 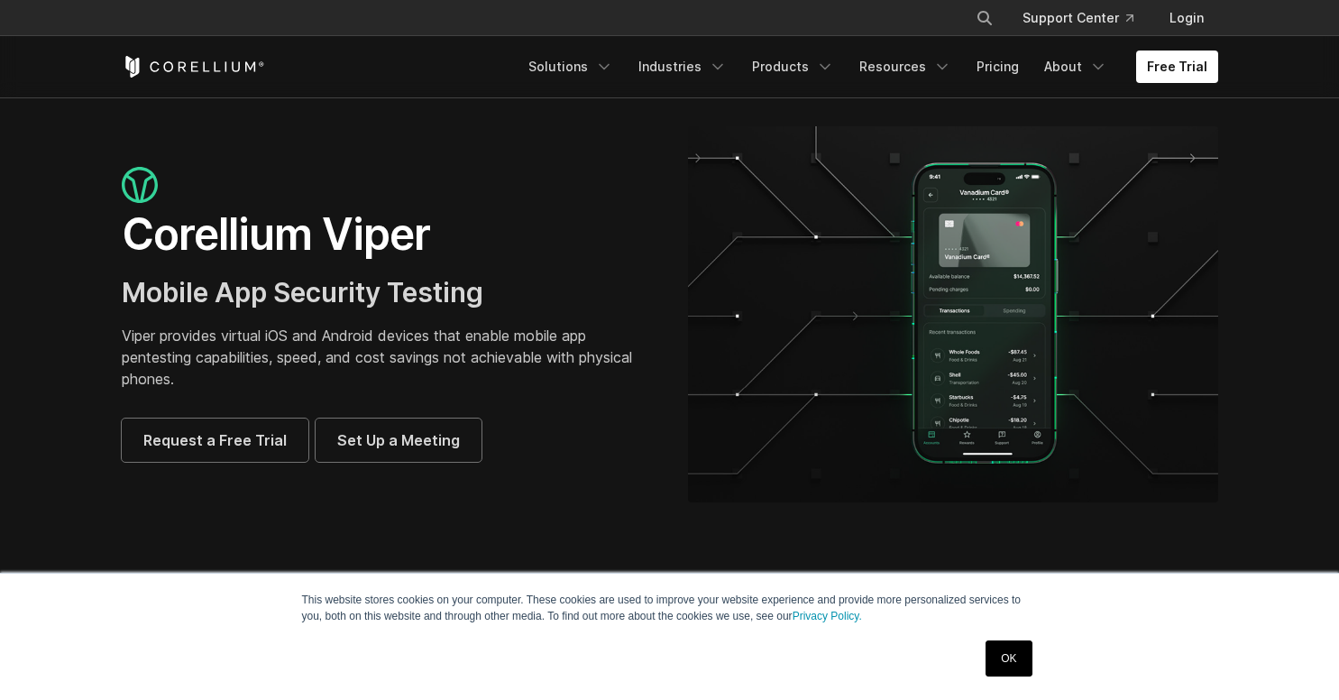 What do you see at coordinates (215, 440) in the screenshot?
I see `span: Request a Free Trial` at bounding box center [215, 440].